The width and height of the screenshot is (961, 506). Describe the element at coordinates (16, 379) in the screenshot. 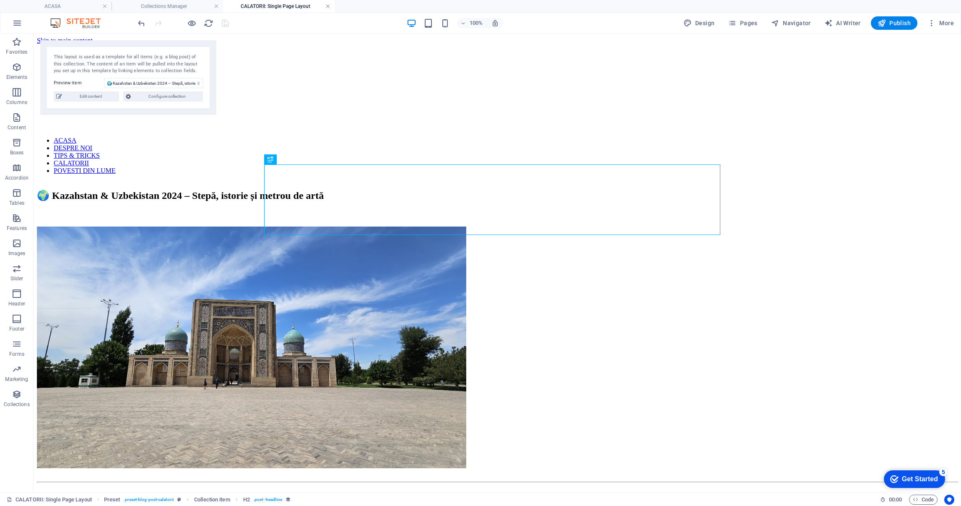

I see `p: Marketing` at that location.